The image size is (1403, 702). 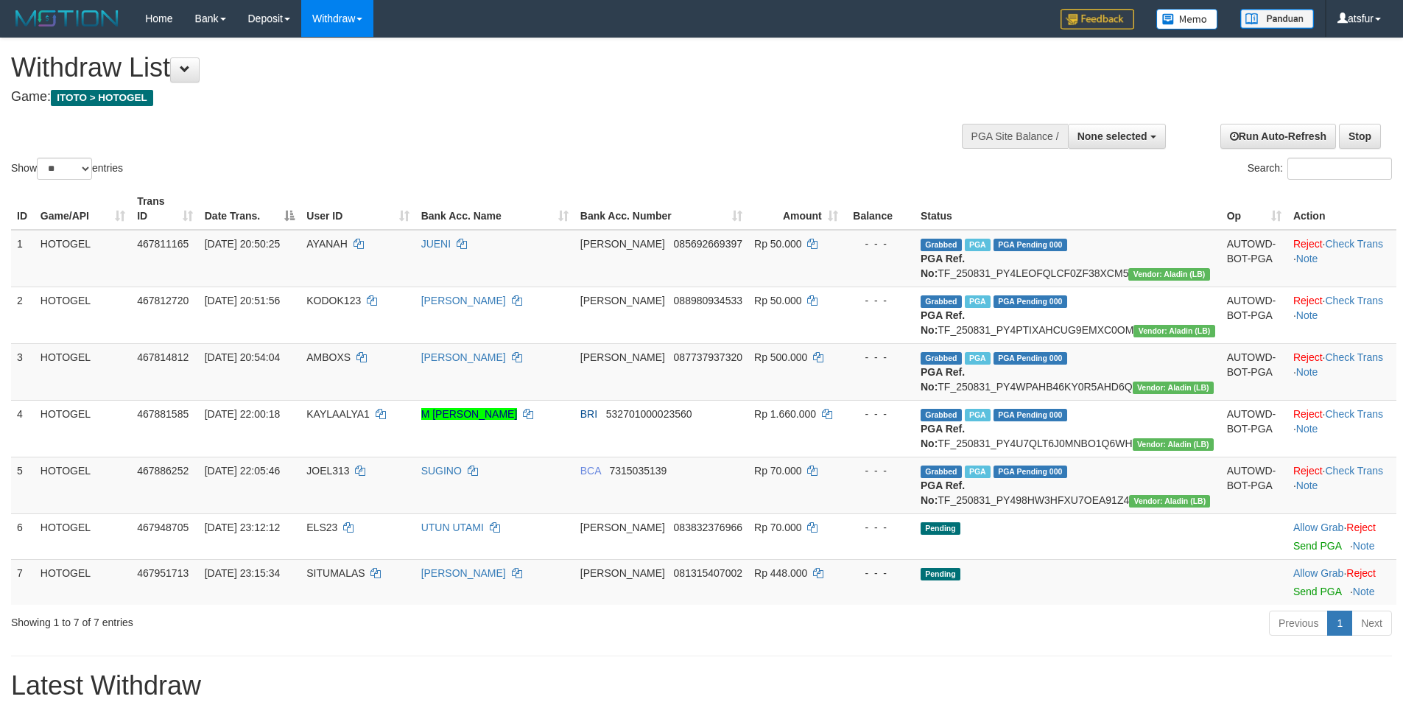 I want to click on span: 467881585, so click(x=163, y=414).